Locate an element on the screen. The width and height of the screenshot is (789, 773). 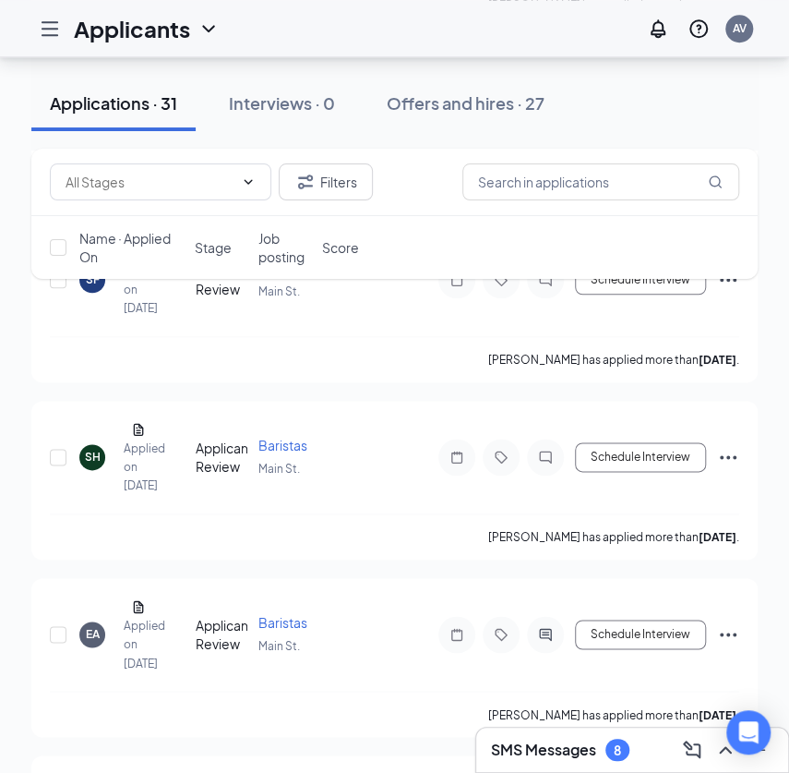
button: ComposeMessage is located at coordinates (692, 749).